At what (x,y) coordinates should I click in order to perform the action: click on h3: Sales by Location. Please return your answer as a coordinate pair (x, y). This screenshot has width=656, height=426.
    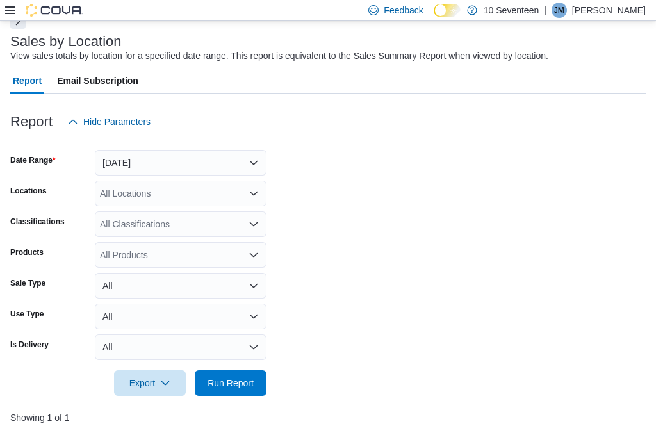
    Looking at the image, I should click on (66, 42).